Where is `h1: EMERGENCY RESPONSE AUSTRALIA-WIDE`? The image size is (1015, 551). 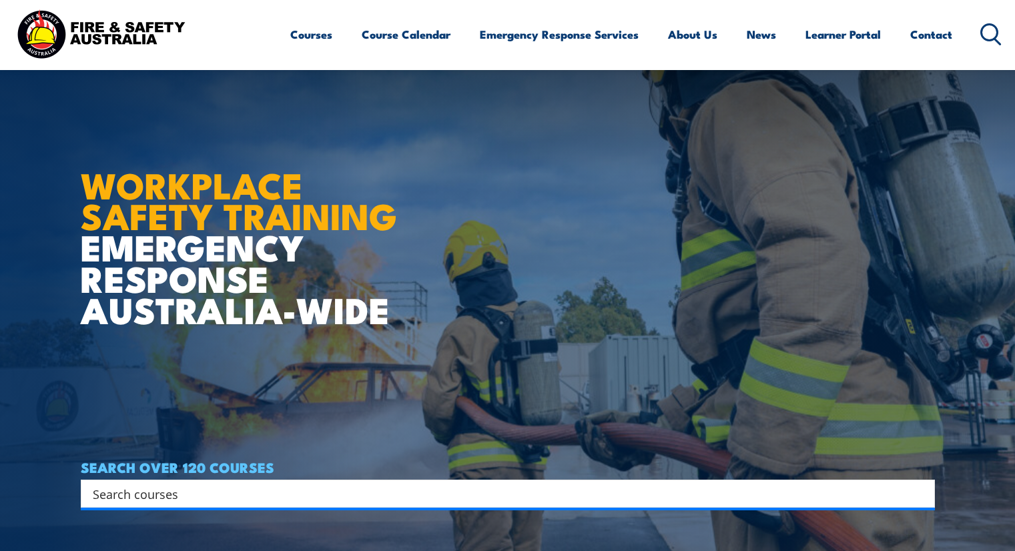 h1: EMERGENCY RESPONSE AUSTRALIA-WIDE is located at coordinates (244, 230).